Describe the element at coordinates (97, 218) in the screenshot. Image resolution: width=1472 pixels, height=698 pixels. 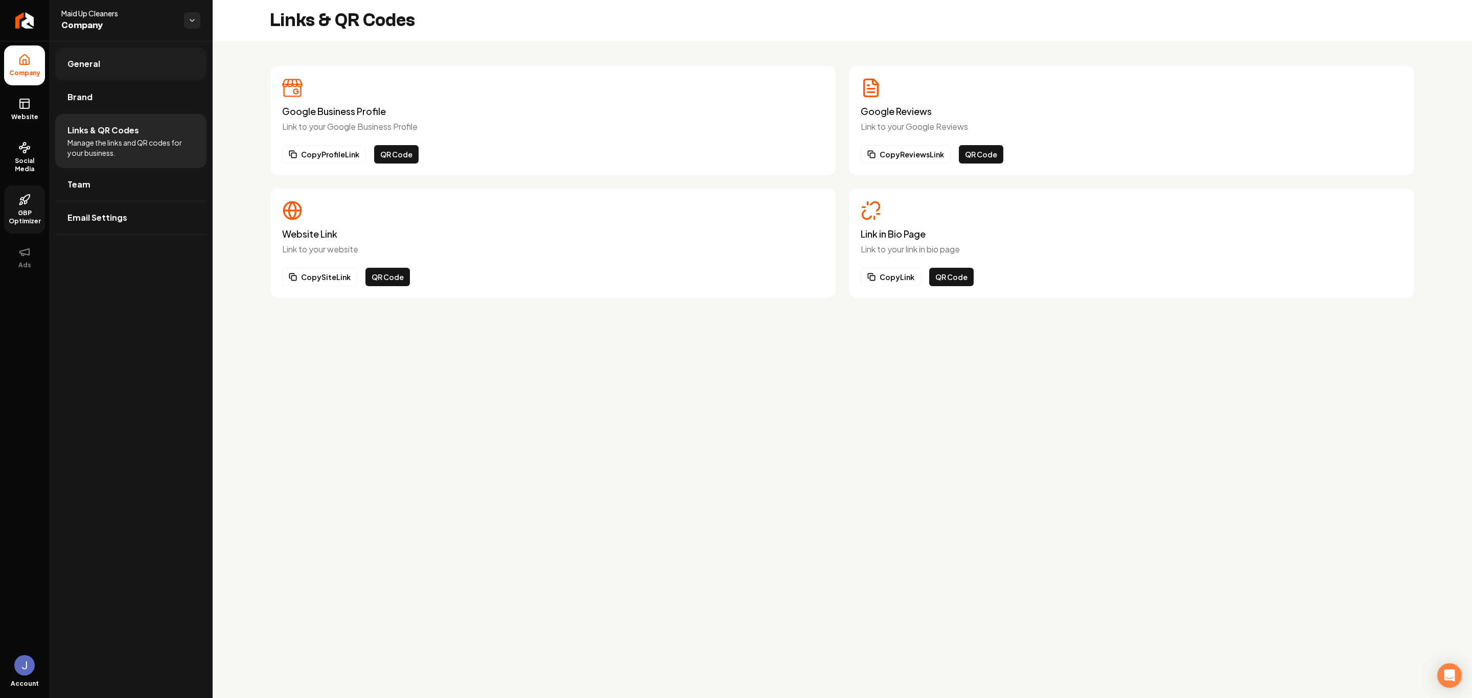
I see `span: Email Settings` at that location.